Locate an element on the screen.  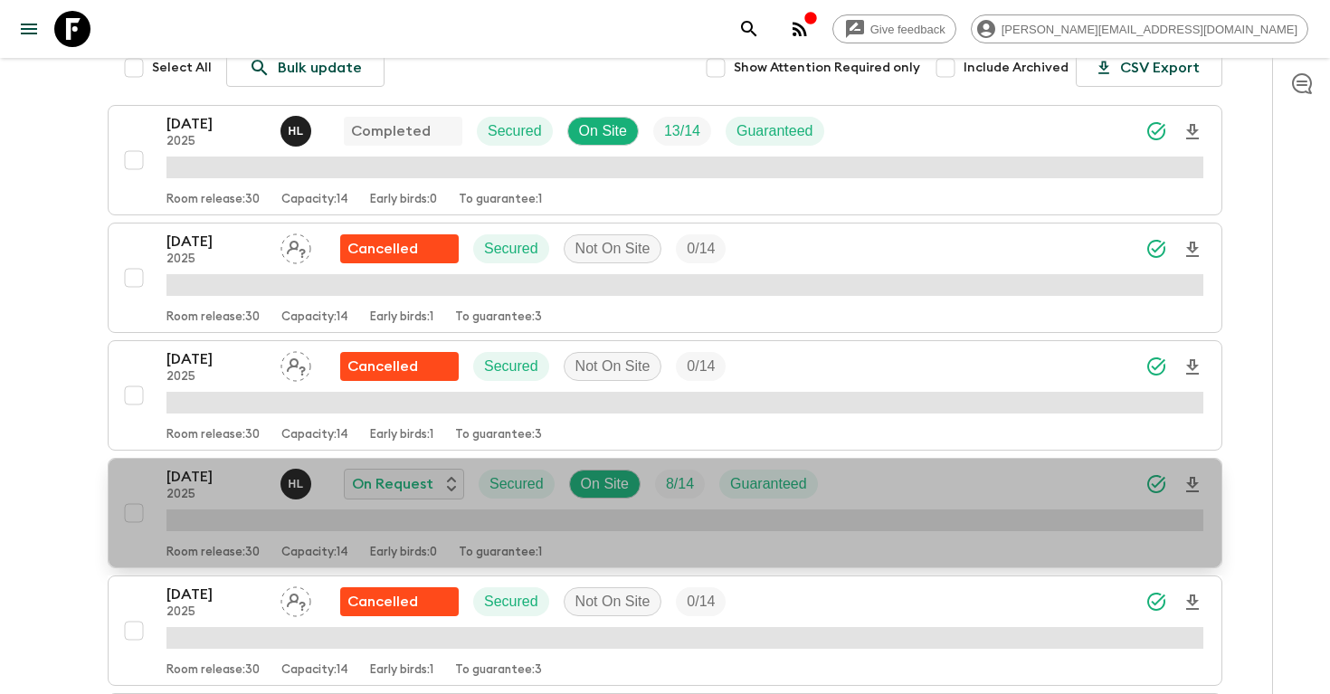
span: Show Attention Required only is located at coordinates (827, 68).